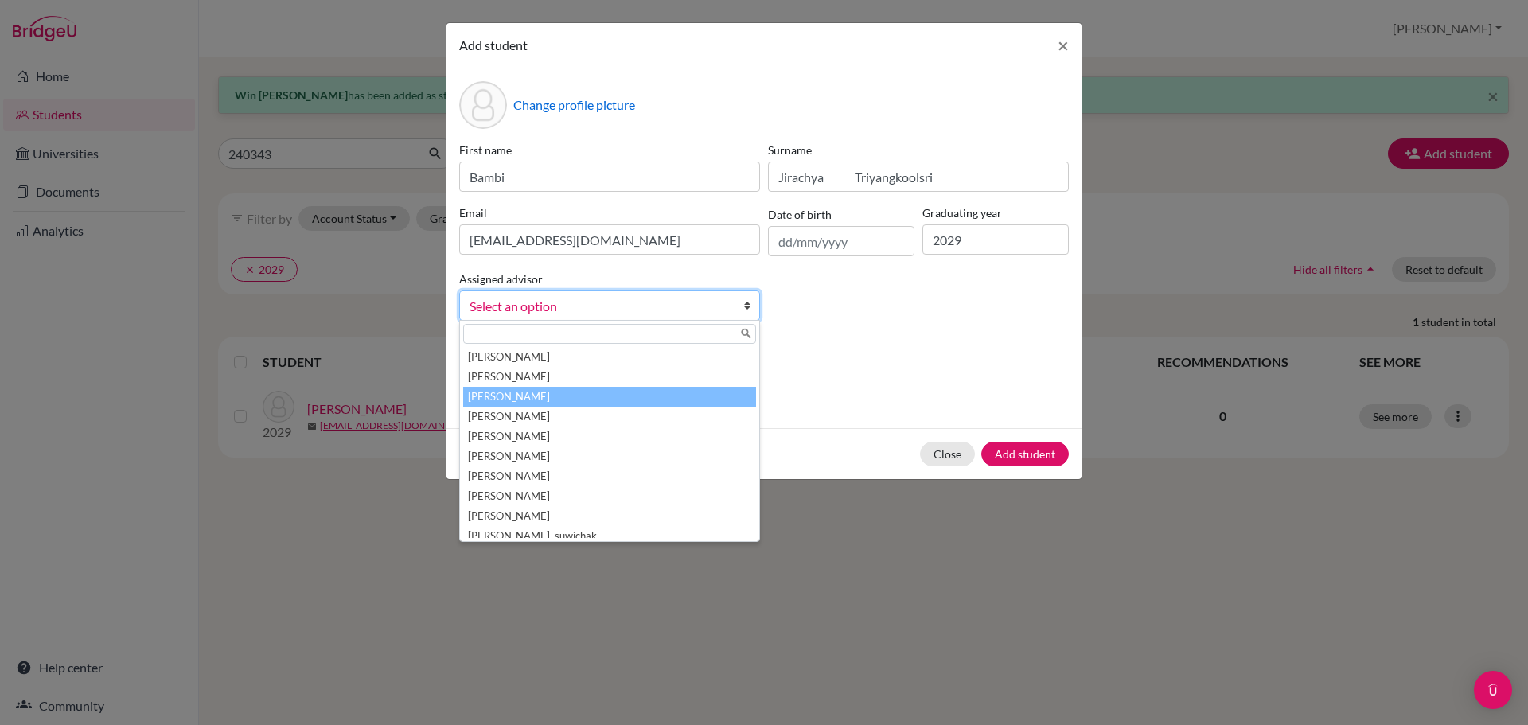 This screenshot has width=1528, height=725. I want to click on button: Add student, so click(1025, 454).